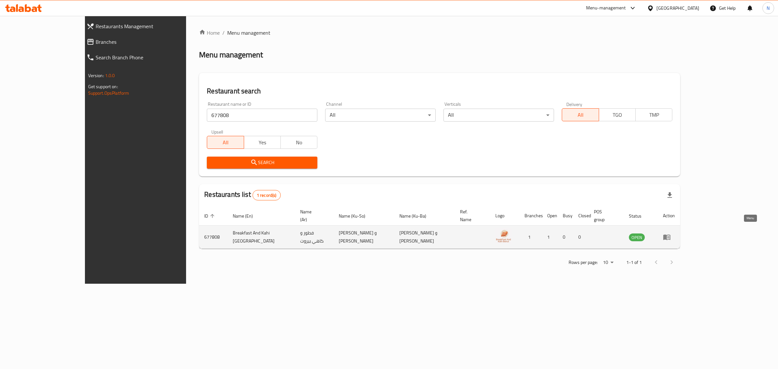 The image size is (778, 369). I want to click on span: N, so click(768, 8).